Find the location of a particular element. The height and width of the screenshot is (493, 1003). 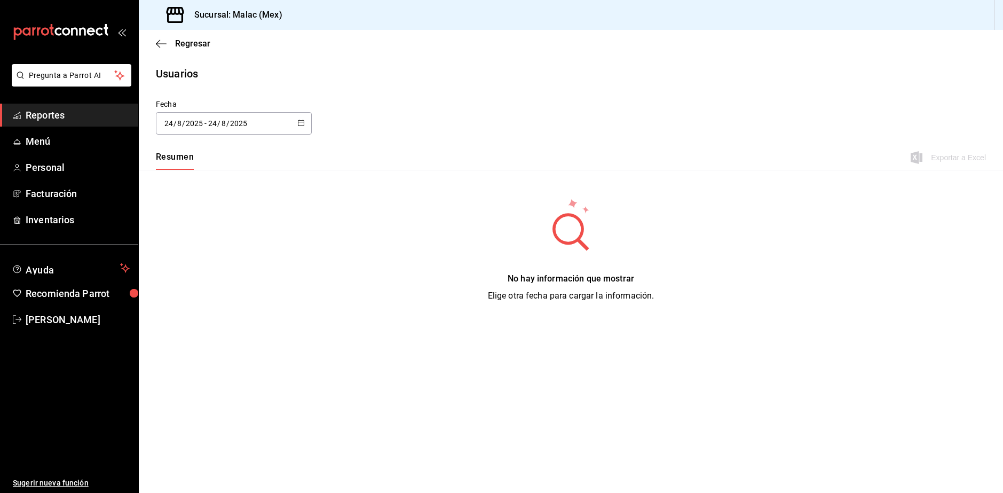

span: Reportes is located at coordinates (77, 115).